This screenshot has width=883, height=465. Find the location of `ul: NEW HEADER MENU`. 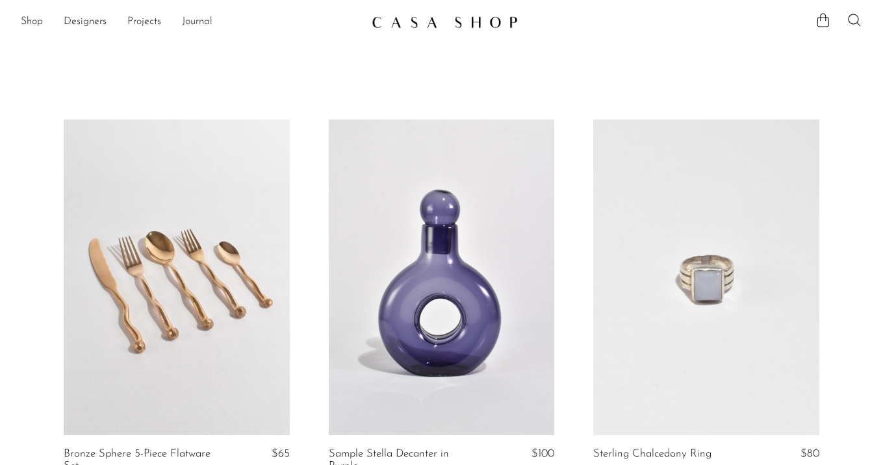

ul: NEW HEADER MENU is located at coordinates (191, 22).